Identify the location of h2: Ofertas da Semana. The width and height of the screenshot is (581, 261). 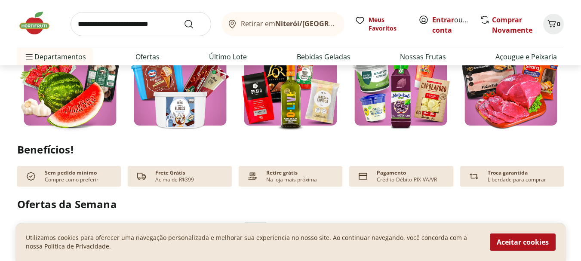
(290, 204).